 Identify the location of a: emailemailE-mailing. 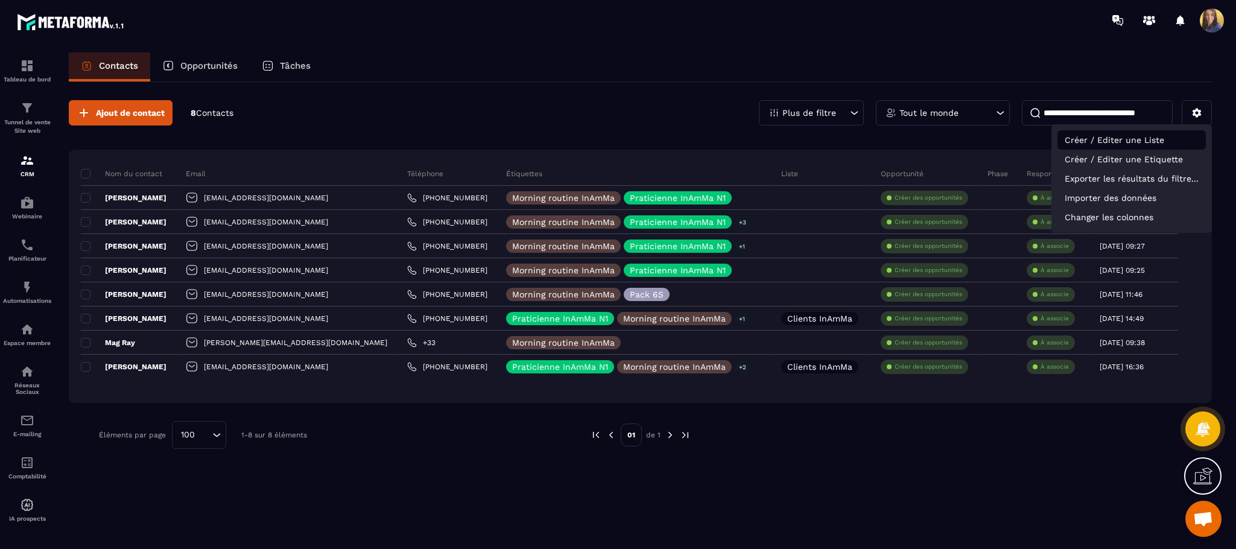
(27, 425).